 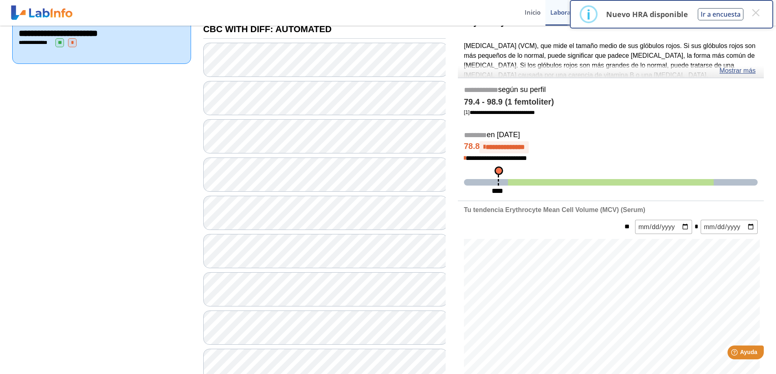 I want to click on div: i, so click(x=589, y=14).